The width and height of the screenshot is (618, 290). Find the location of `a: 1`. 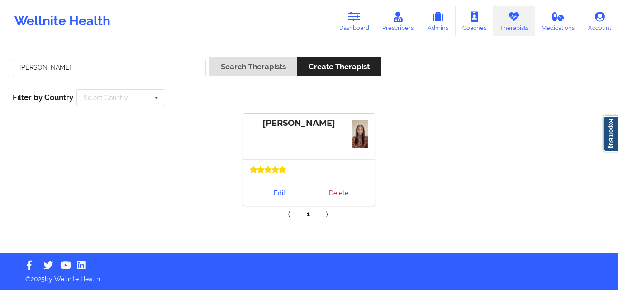

a: 1 is located at coordinates (309, 214).